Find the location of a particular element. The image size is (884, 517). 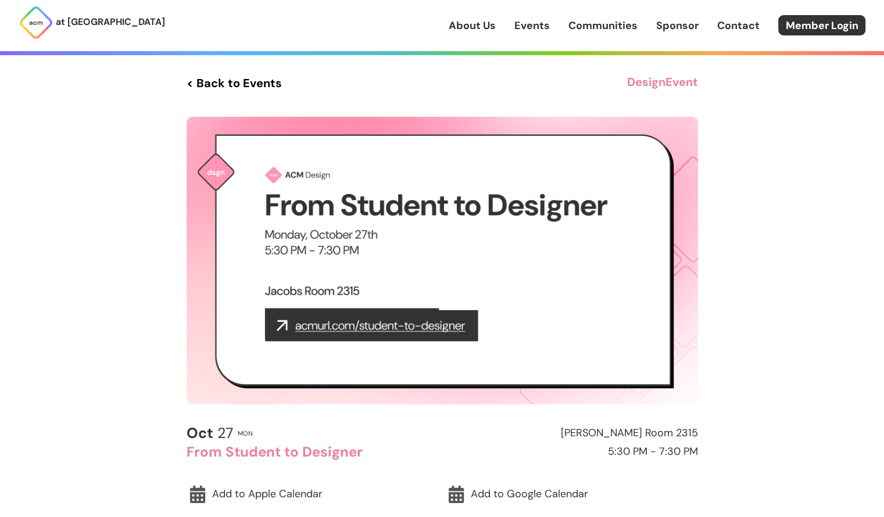

img: ACM Logo is located at coordinates (36, 23).